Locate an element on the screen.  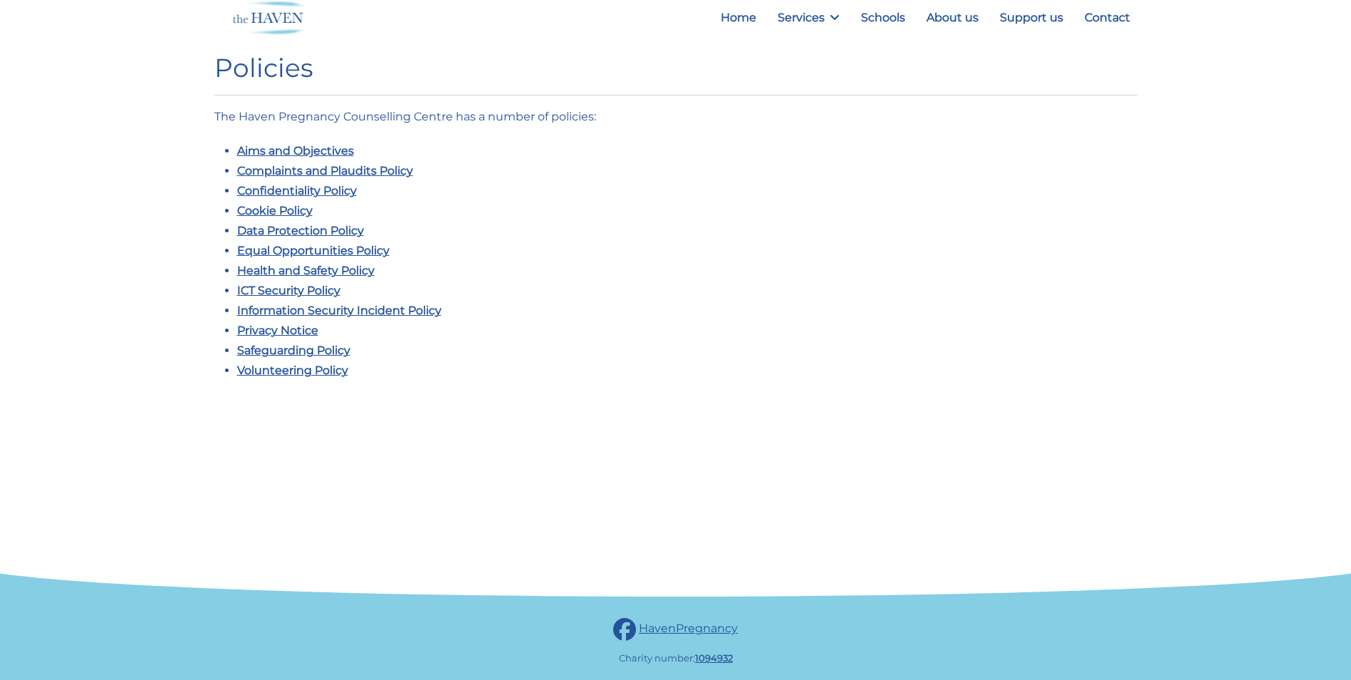
p: Charity number: is located at coordinates (676, 658).